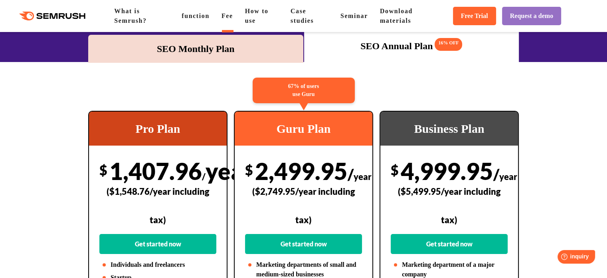  What do you see at coordinates (196, 16) in the screenshot?
I see `a: function` at bounding box center [196, 16].